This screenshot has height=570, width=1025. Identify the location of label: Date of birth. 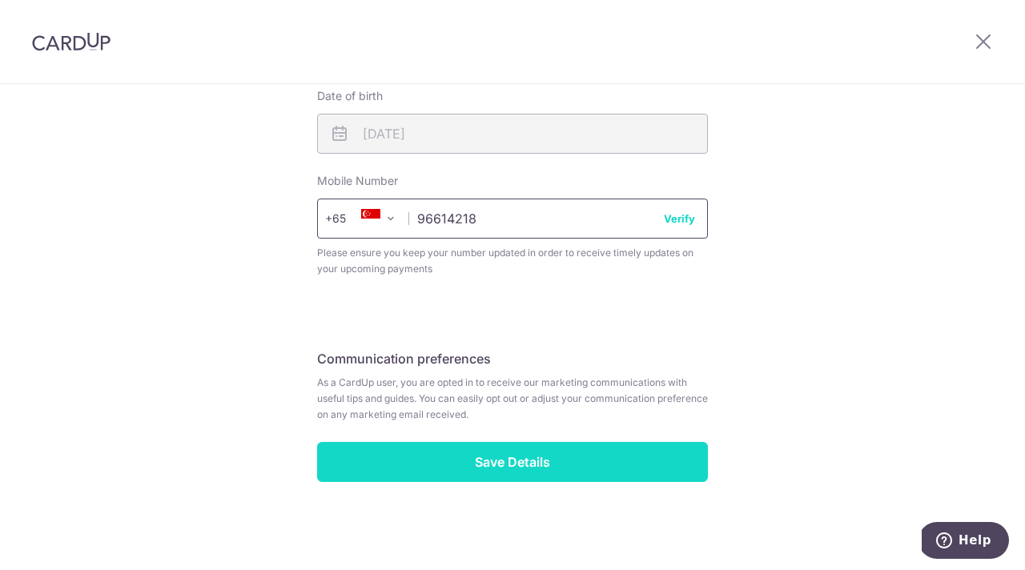
(350, 96).